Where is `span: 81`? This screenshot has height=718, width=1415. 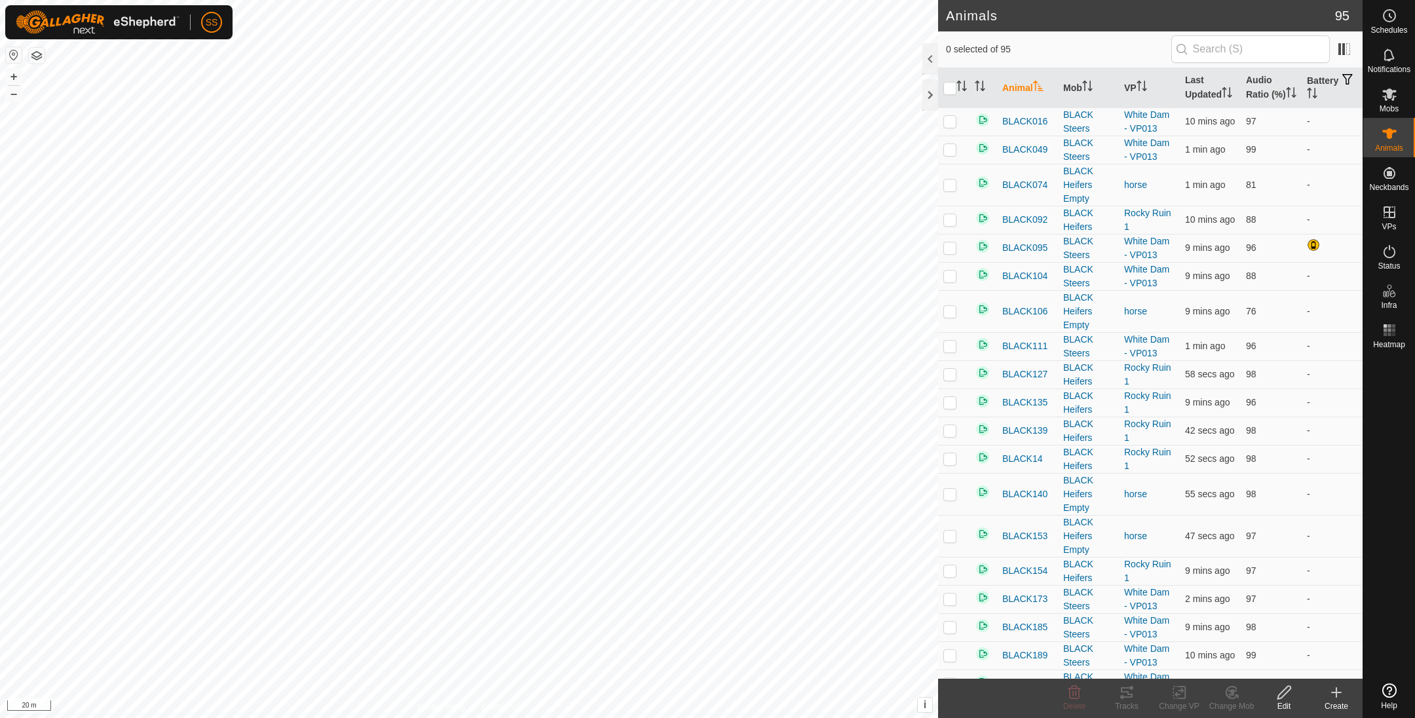
span: 81 is located at coordinates (1251, 185).